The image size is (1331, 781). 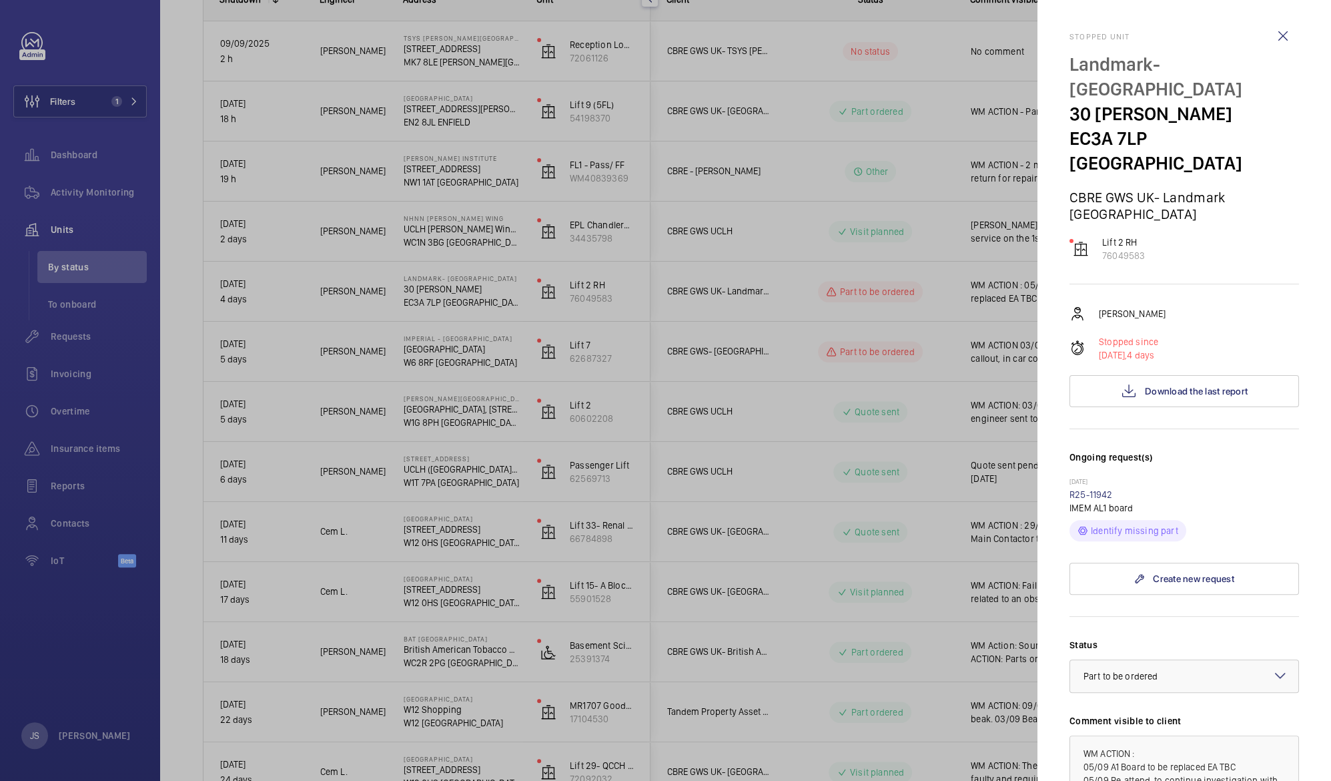 What do you see at coordinates (1123, 256) in the screenshot?
I see `p: 76049583` at bounding box center [1123, 256].